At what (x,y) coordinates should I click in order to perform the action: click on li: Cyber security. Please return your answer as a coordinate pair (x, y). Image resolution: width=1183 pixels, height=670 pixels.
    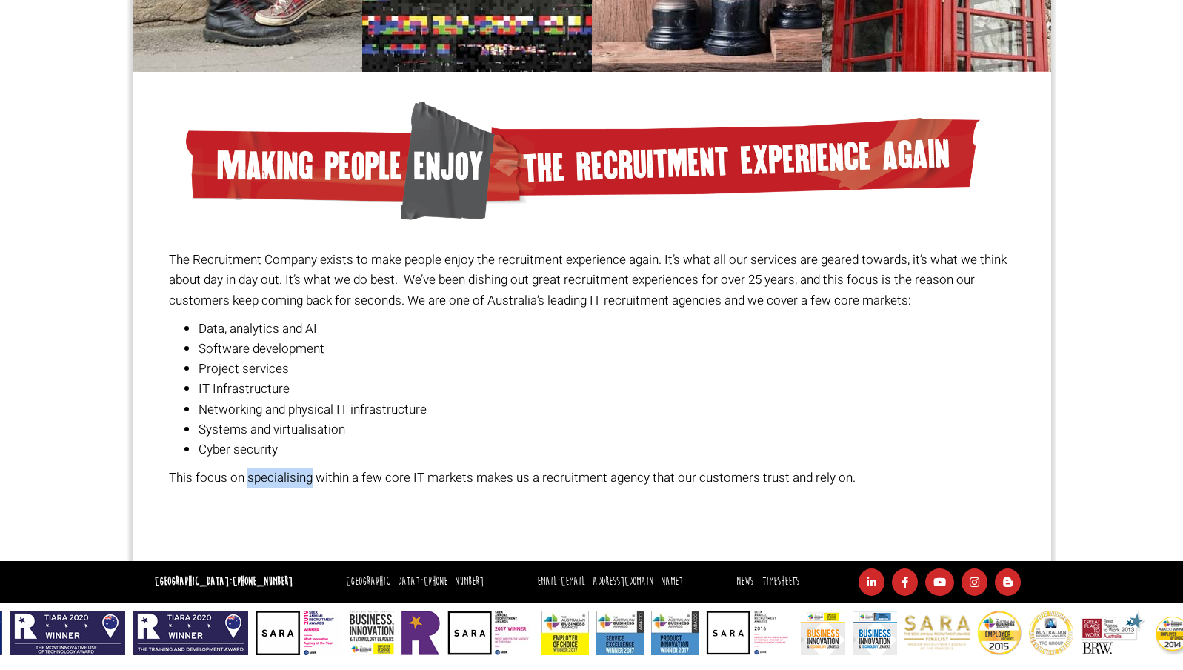
    Looking at the image, I should click on (606, 449).